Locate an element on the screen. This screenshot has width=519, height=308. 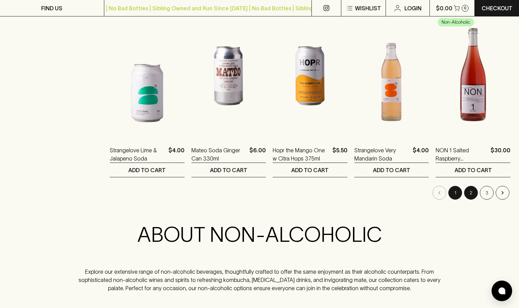
button: page 1 is located at coordinates (455, 193).